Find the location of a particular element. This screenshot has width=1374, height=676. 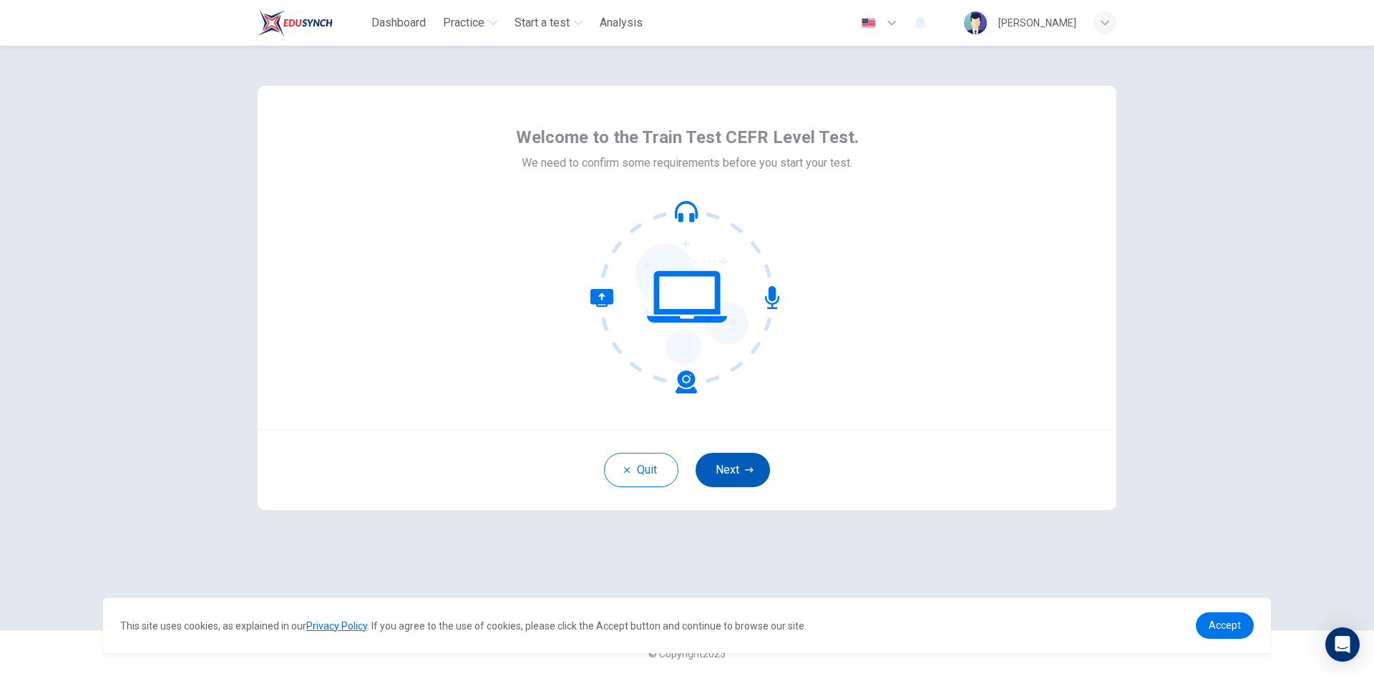

span: Start a test is located at coordinates (542, 23).